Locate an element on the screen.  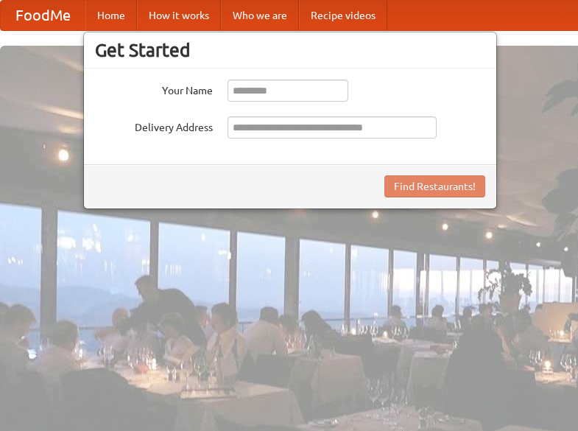
a: Recipe videos is located at coordinates (343, 15).